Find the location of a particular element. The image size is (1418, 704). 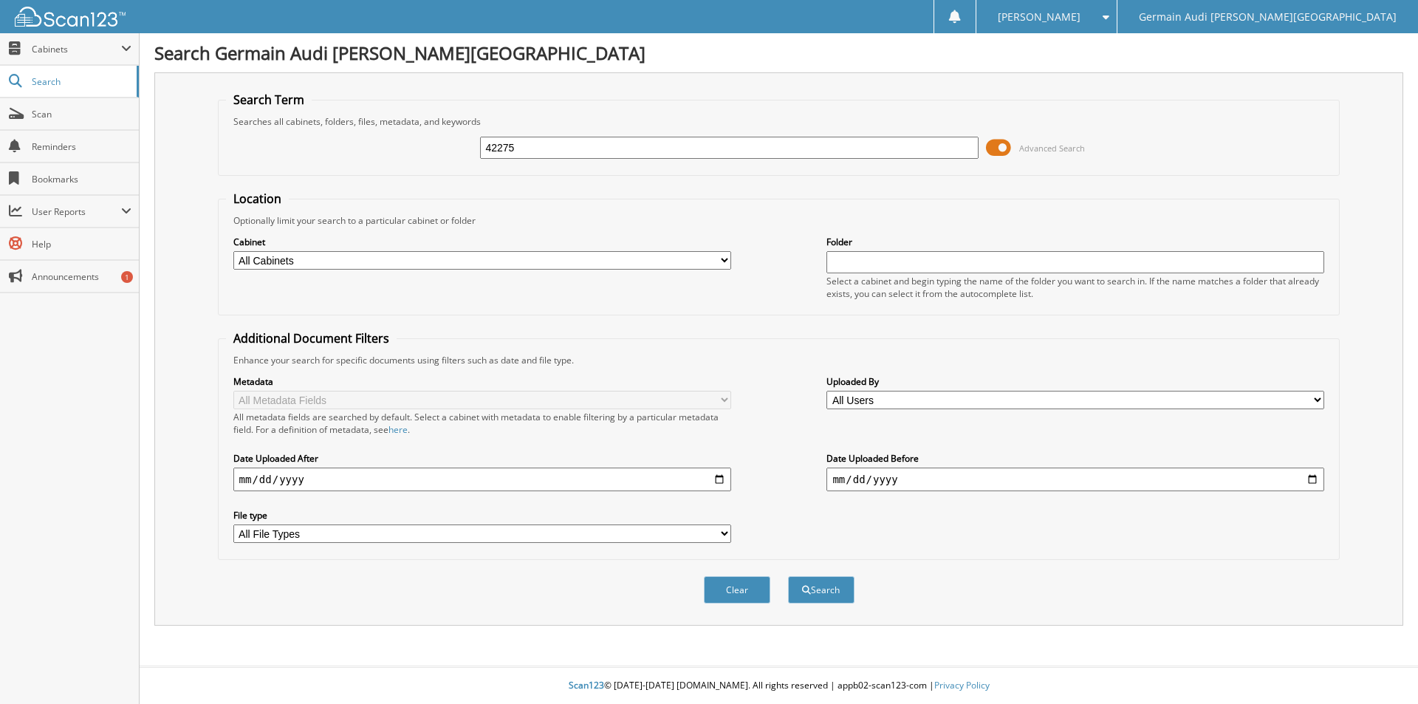

input: end is located at coordinates (1075, 479).